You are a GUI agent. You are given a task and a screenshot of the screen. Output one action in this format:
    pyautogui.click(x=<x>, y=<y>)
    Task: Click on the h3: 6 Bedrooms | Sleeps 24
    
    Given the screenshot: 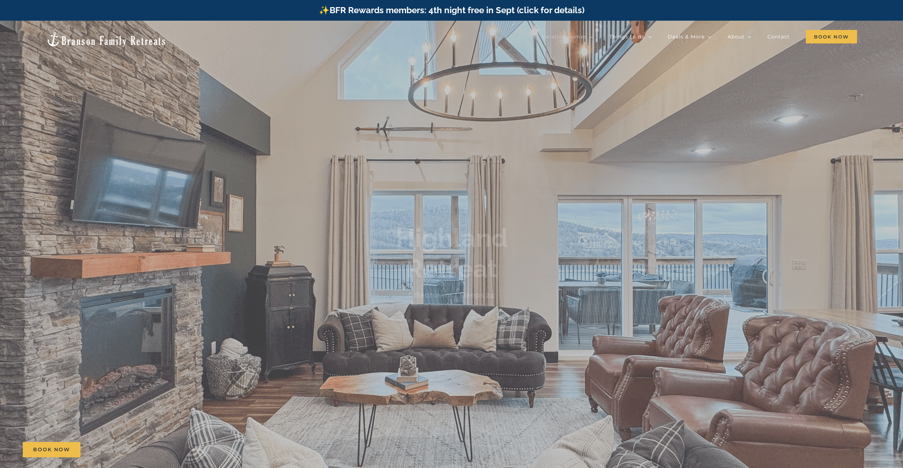 What is the action you would take?
    pyautogui.click(x=451, y=295)
    